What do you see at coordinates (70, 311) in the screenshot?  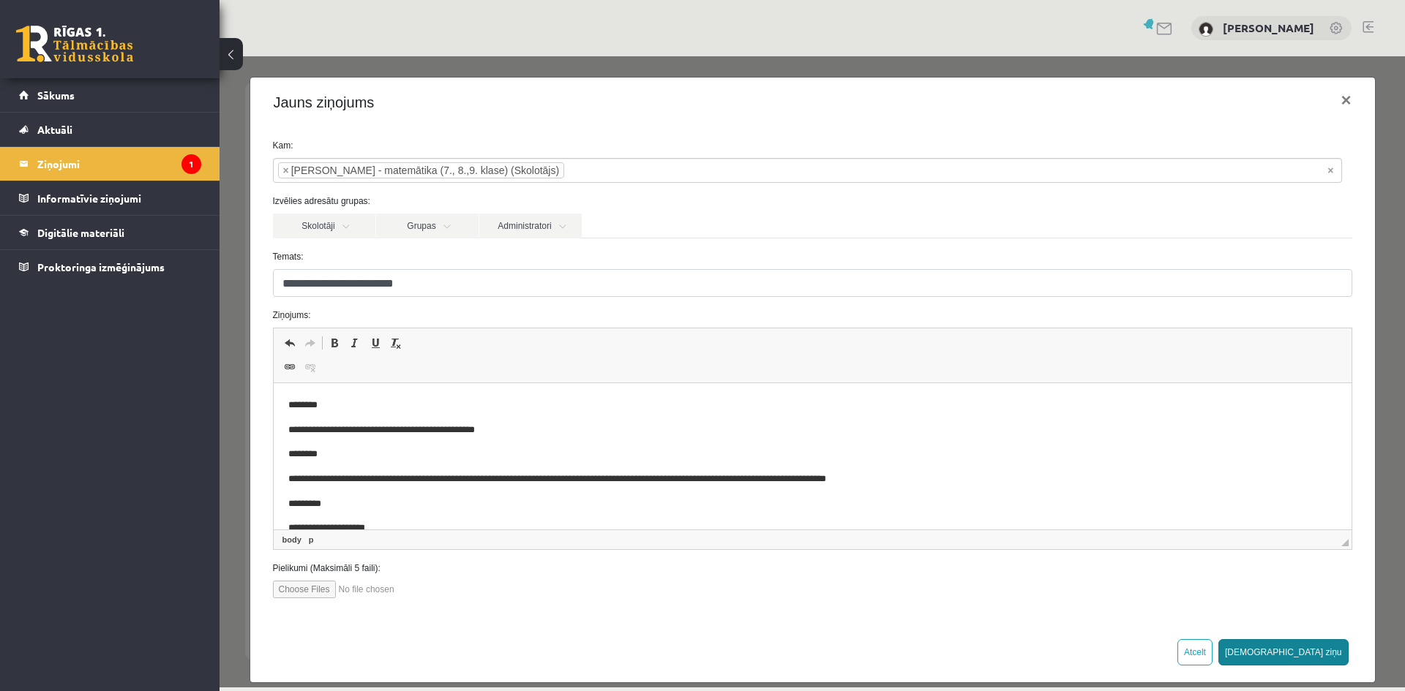 I see `a: Saite (vadīšanas taustiņš+K)` at bounding box center [70, 311].